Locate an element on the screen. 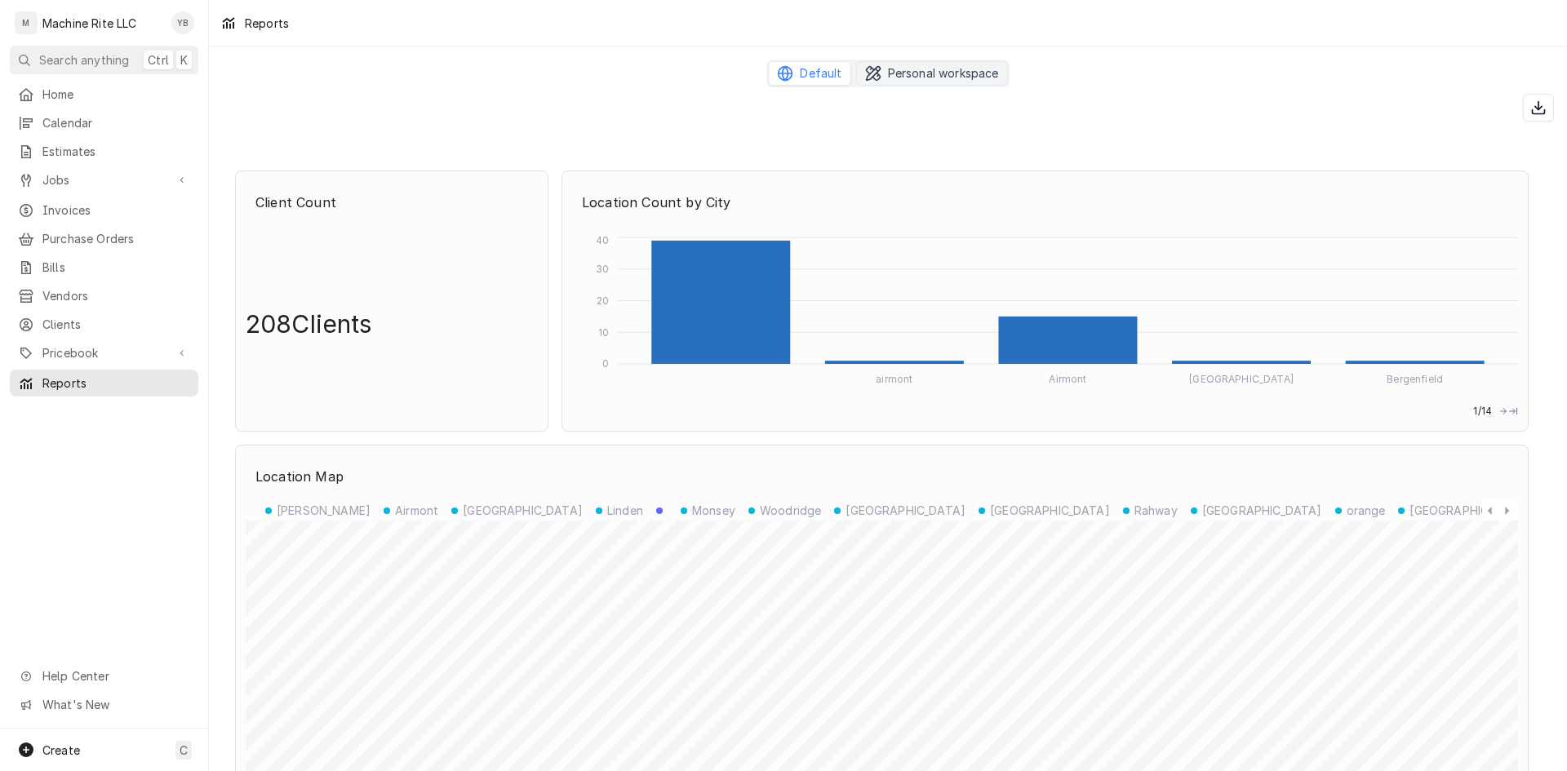 The height and width of the screenshot is (771, 1567). a: Clients is located at coordinates (104, 324).